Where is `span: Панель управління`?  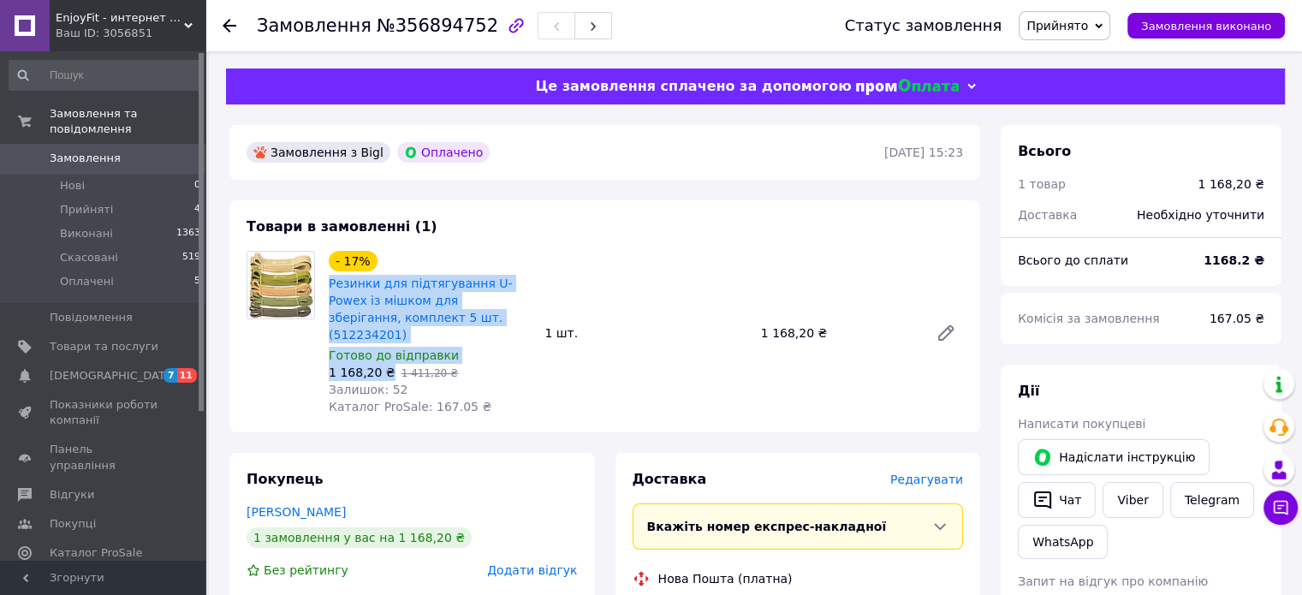
span: Панель управління is located at coordinates (104, 457).